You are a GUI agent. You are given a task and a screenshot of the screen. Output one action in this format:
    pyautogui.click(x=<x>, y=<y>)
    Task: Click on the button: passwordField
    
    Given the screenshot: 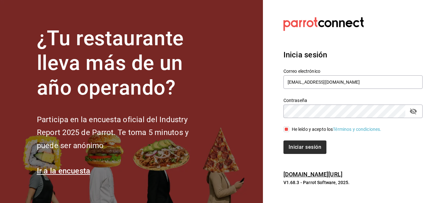 What is the action you would take?
    pyautogui.click(x=414, y=111)
    